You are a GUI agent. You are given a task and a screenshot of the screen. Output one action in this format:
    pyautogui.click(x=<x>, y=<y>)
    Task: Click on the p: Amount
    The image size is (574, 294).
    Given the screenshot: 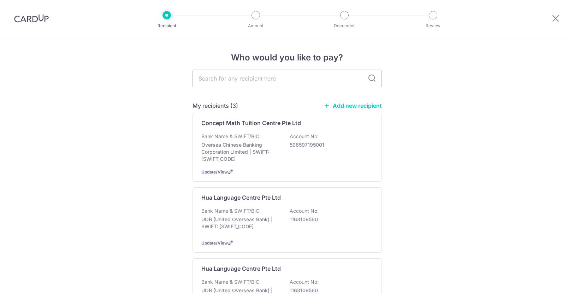 What is the action you would take?
    pyautogui.click(x=256, y=26)
    